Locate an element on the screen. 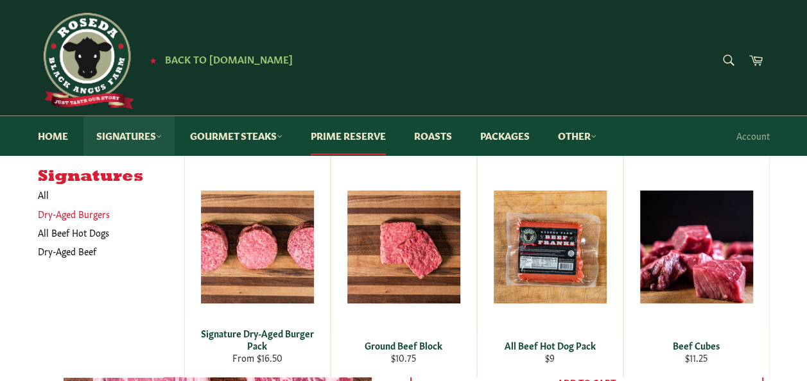 The height and width of the screenshot is (381, 807). div: $10.75 is located at coordinates (403, 357).